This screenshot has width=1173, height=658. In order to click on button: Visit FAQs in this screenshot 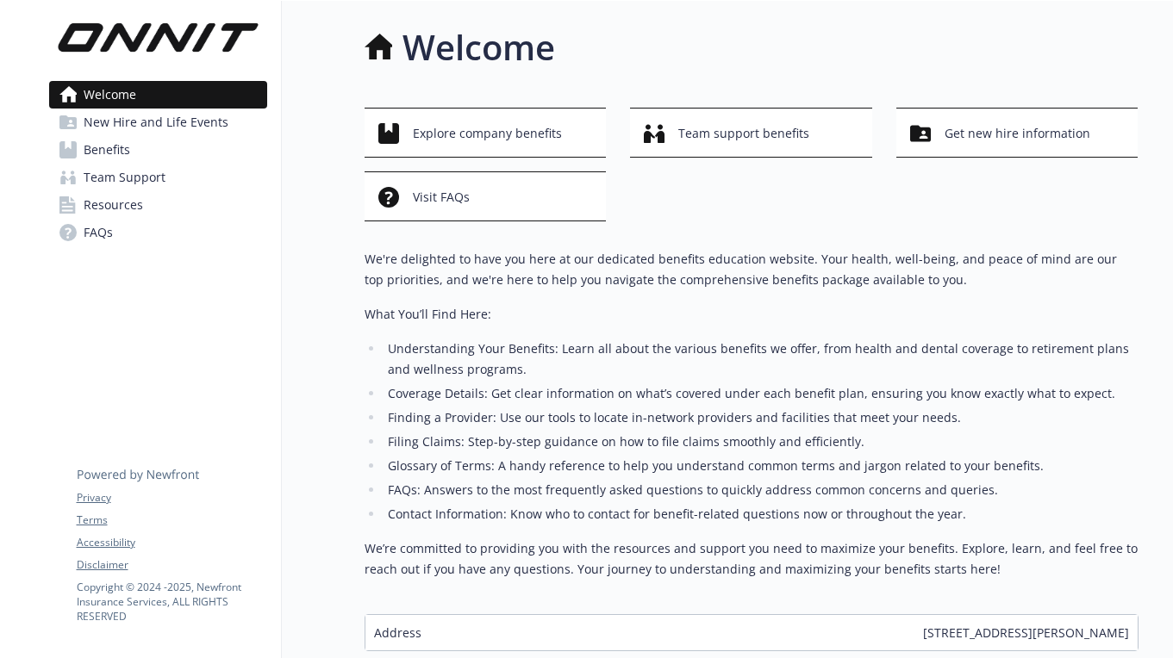, I will do `click(485, 196)`.